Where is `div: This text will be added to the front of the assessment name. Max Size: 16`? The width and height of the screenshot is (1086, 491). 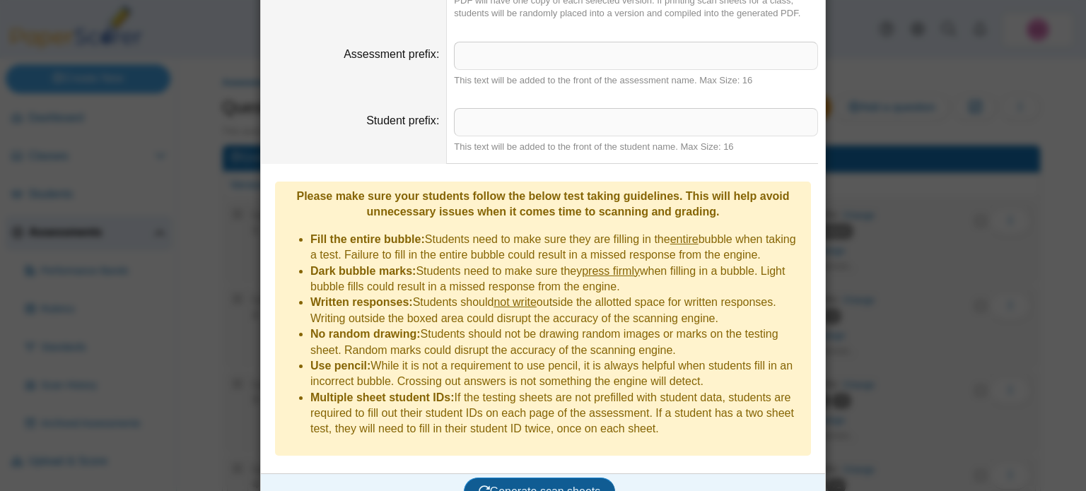 div: This text will be added to the front of the assessment name. Max Size: 16 is located at coordinates (636, 81).